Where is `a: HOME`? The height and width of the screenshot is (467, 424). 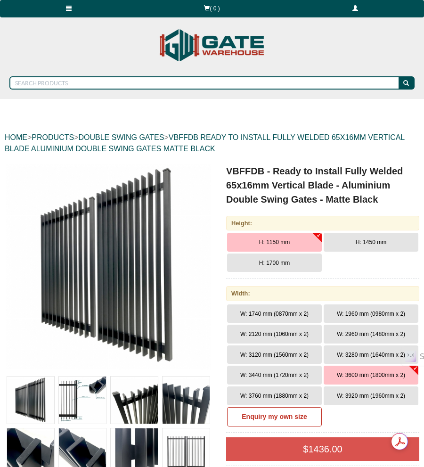 a: HOME is located at coordinates (16, 137).